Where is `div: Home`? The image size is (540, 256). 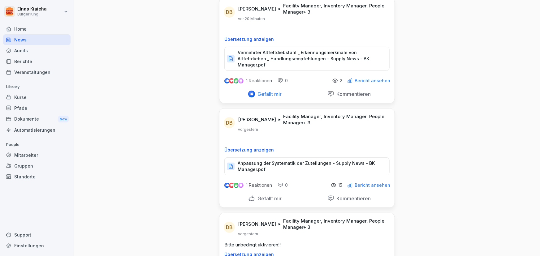 div: Home is located at coordinates (37, 29).